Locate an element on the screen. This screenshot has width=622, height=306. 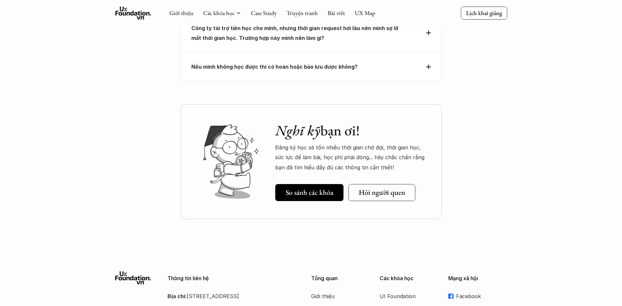
p: Giới thiệu is located at coordinates (337, 296).